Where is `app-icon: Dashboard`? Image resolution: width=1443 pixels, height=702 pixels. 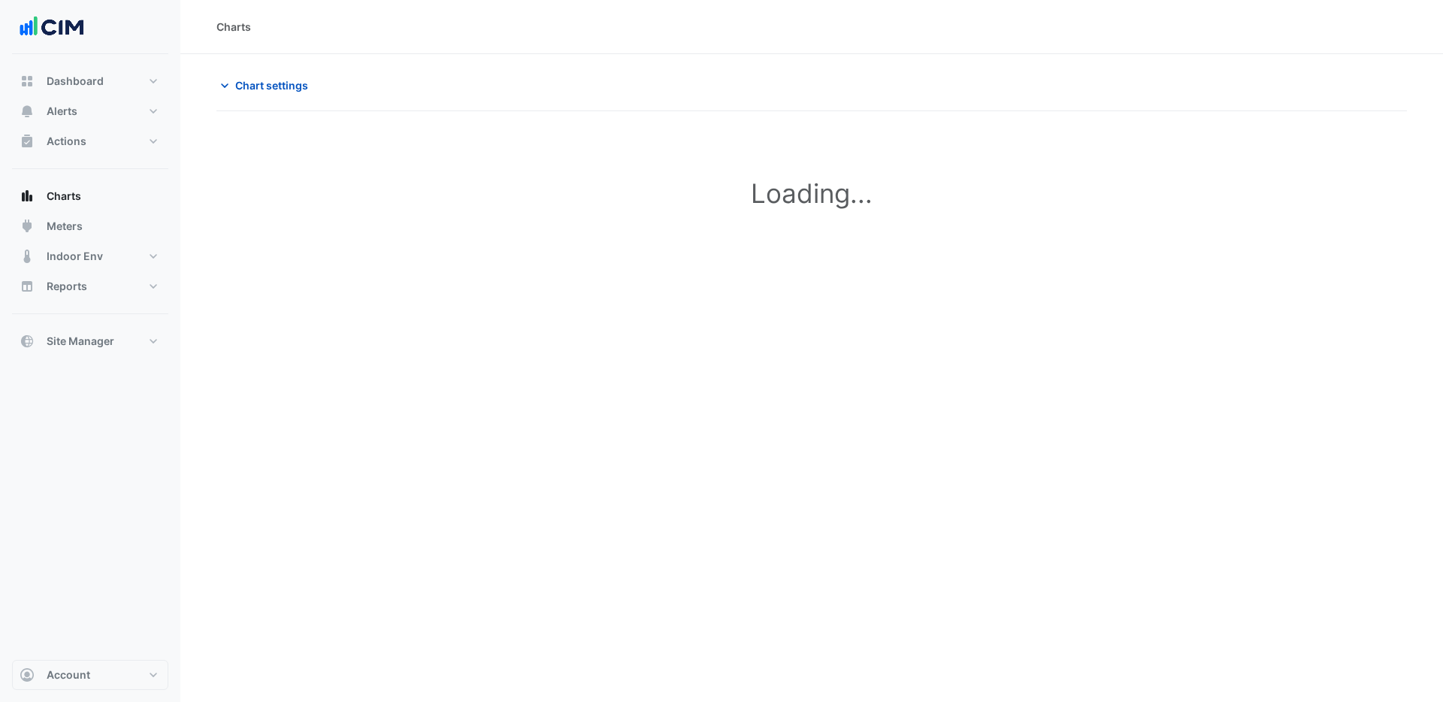
app-icon: Dashboard is located at coordinates (27, 81).